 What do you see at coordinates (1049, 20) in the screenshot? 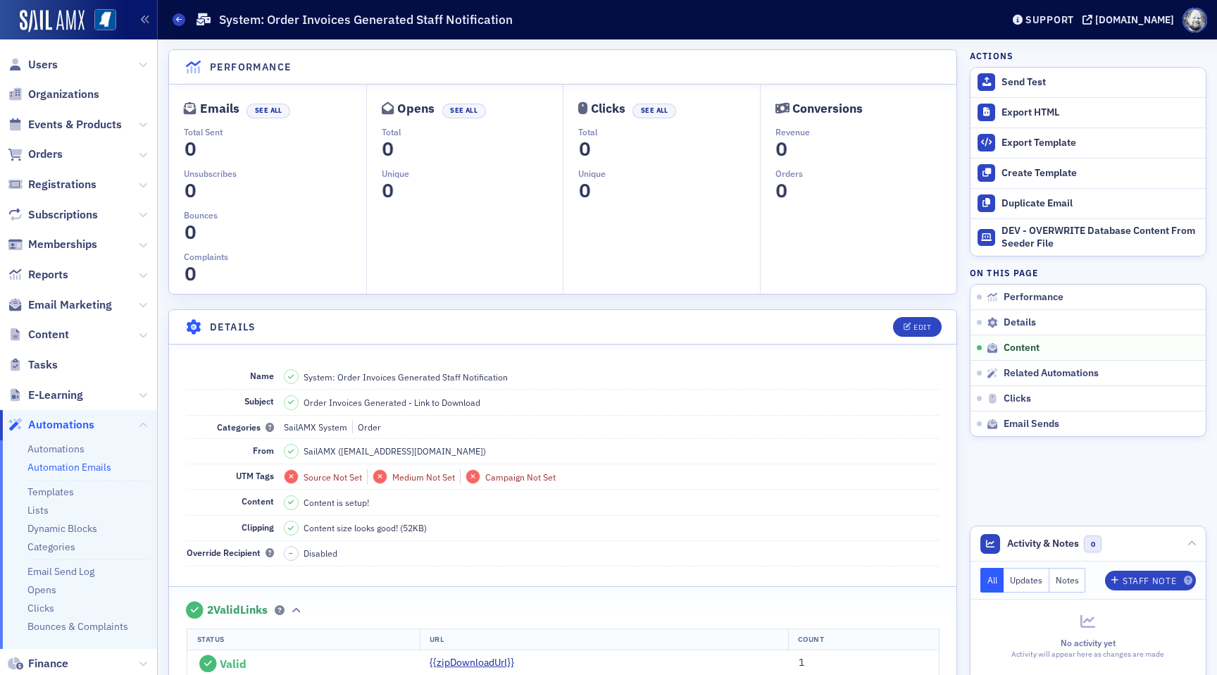
I see `div: Support` at bounding box center [1049, 20].